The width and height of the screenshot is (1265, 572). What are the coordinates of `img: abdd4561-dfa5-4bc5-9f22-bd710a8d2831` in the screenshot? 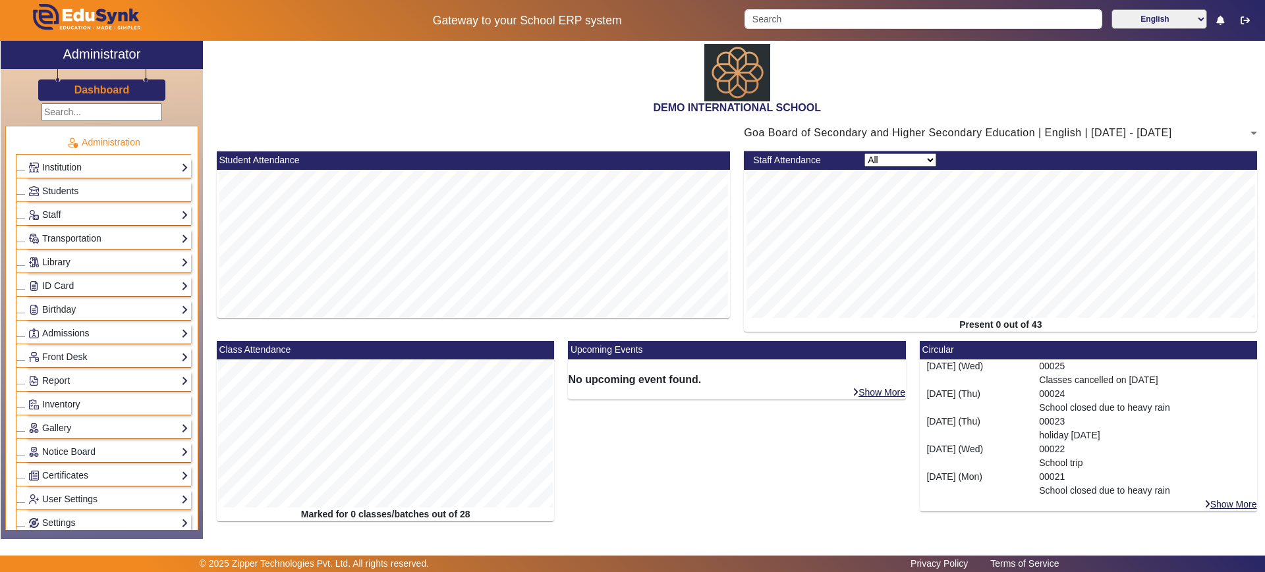 It's located at (737, 72).